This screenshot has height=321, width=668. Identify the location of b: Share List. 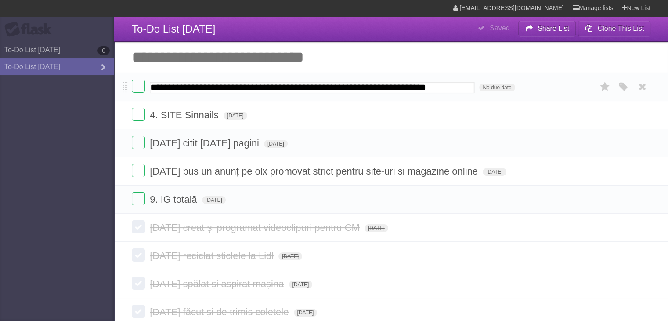
(554, 28).